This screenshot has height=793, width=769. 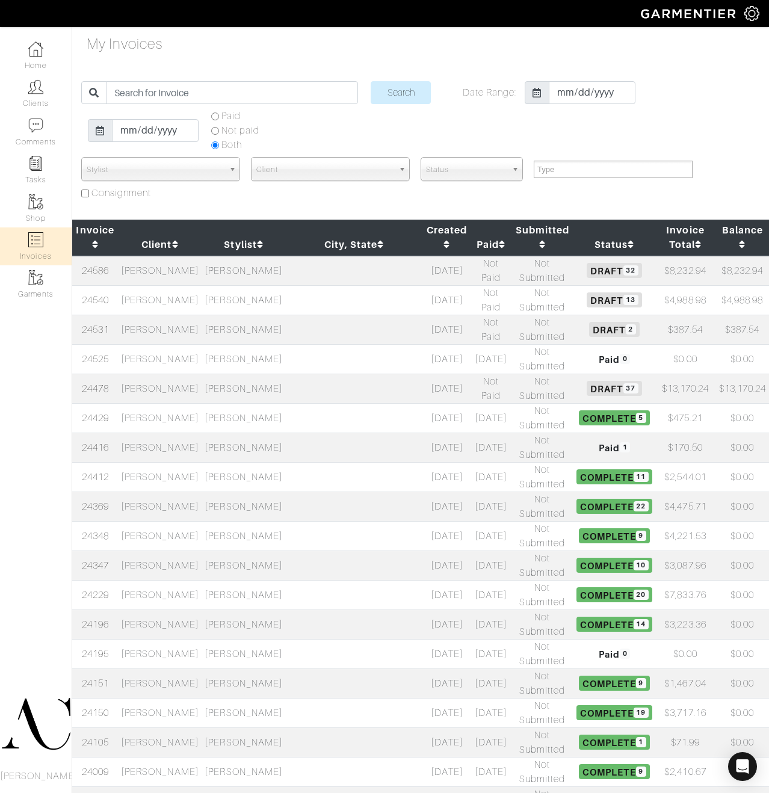 What do you see at coordinates (95, 477) in the screenshot?
I see `a: 24412` at bounding box center [95, 477].